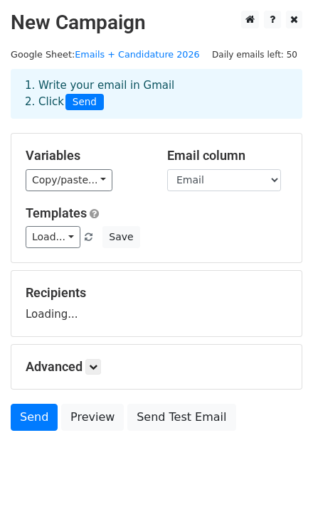 This screenshot has height=509, width=313. I want to click on div: Loading..., so click(156, 303).